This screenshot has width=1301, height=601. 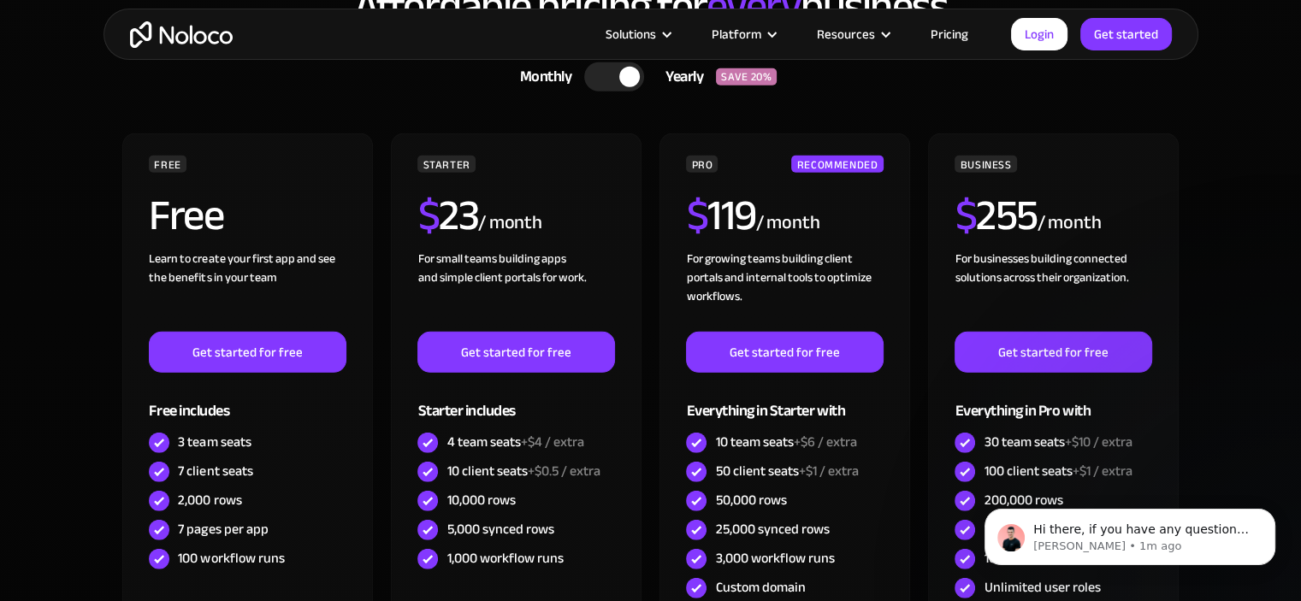 What do you see at coordinates (985, 164) in the screenshot?
I see `div: BUSINESS` at bounding box center [985, 164].